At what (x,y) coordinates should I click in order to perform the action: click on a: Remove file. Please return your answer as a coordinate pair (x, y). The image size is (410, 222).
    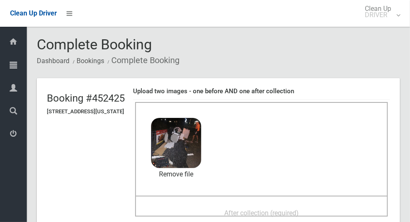
    Looking at the image, I should click on (176, 174).